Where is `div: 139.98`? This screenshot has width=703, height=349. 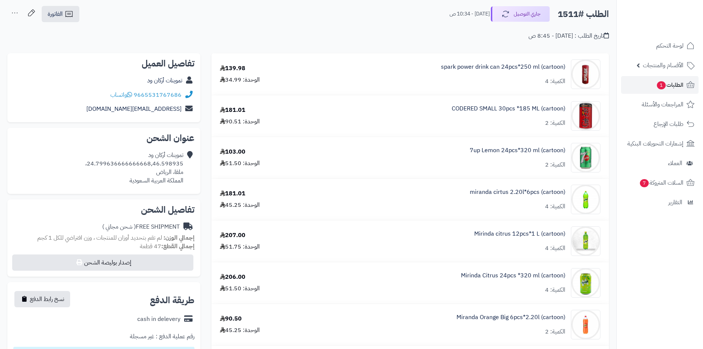
div: 139.98 is located at coordinates (232, 68).